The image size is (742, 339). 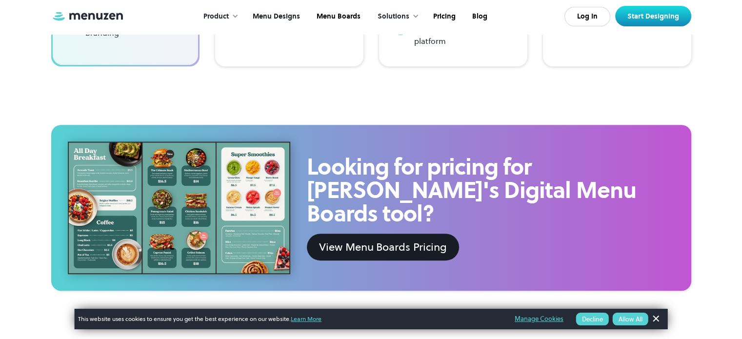 I want to click on a: Log In, so click(x=587, y=17).